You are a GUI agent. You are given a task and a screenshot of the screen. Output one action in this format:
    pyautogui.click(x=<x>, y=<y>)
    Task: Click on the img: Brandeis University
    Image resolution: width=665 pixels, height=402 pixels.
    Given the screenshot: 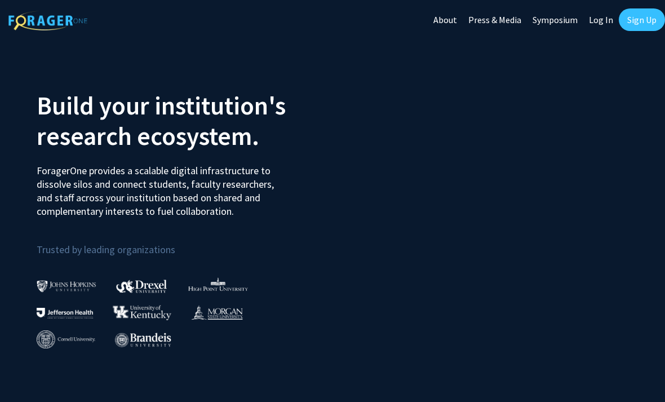 What is the action you would take?
    pyautogui.click(x=143, y=339)
    